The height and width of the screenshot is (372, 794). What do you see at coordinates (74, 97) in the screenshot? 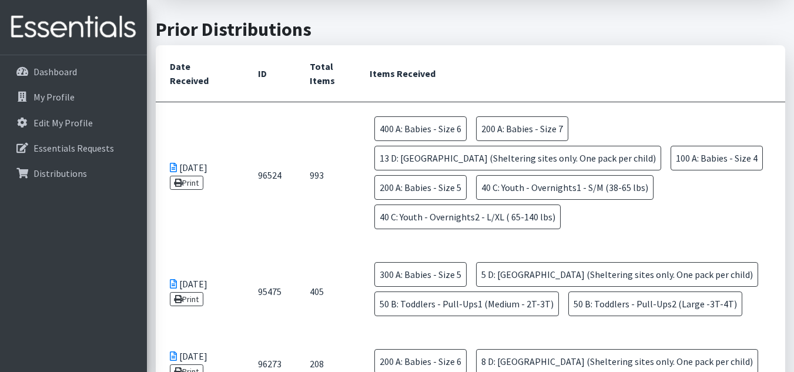
I see `a: My Profile` at bounding box center [74, 97].